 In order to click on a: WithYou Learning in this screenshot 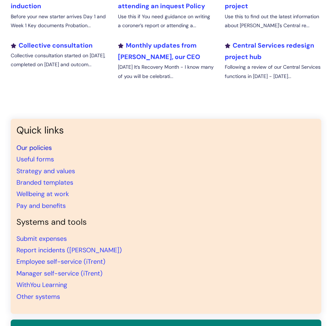, I will do `click(42, 285)`.